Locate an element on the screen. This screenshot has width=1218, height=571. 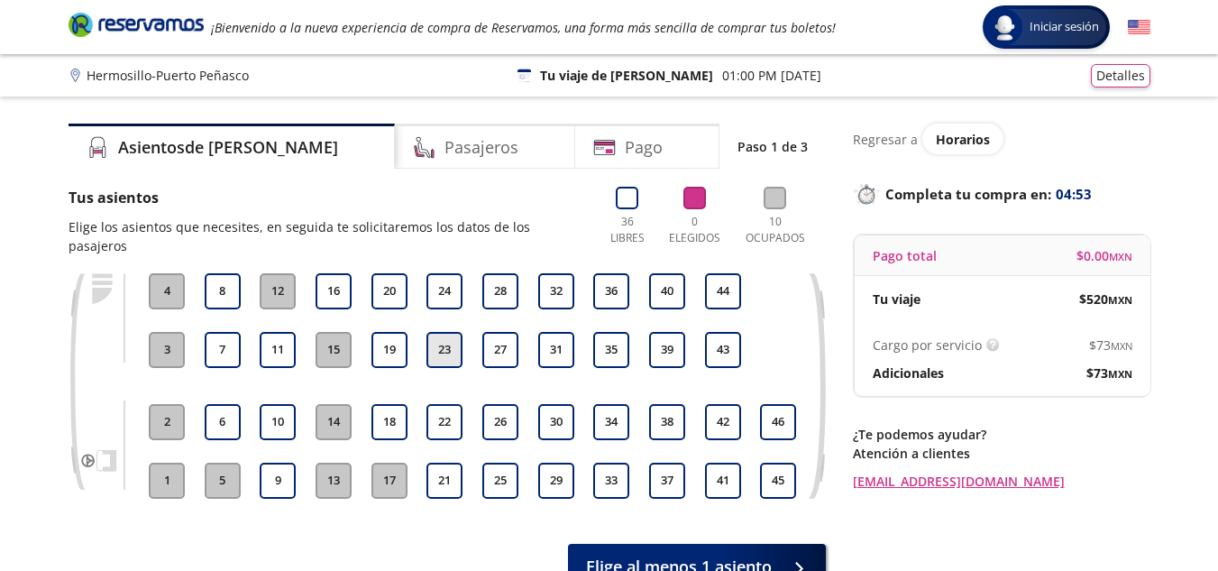
button: 23 is located at coordinates (445, 350).